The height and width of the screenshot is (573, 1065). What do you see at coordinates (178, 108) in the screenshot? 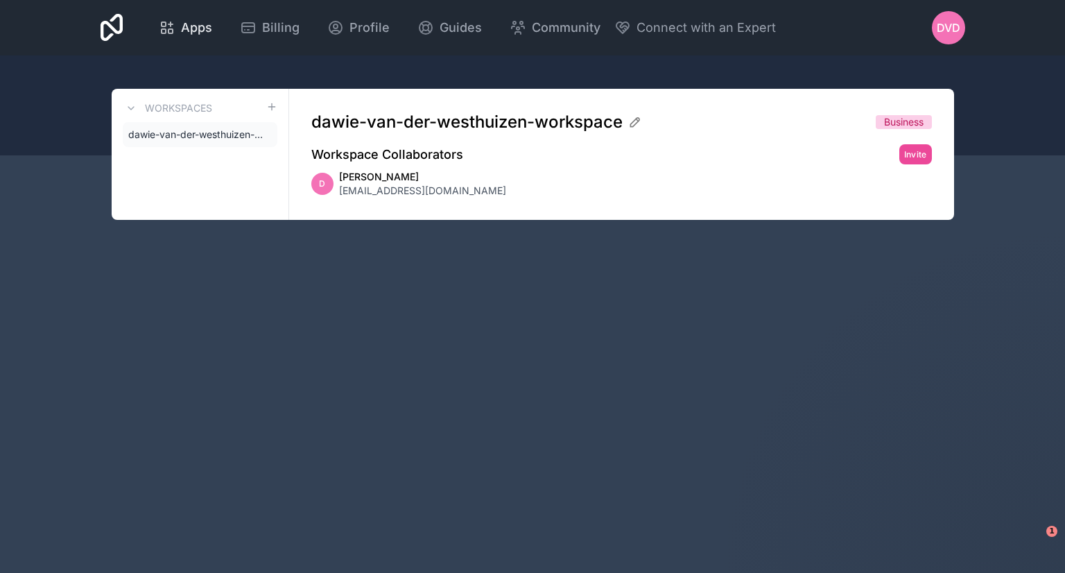
I see `h3: Workspaces` at bounding box center [178, 108].